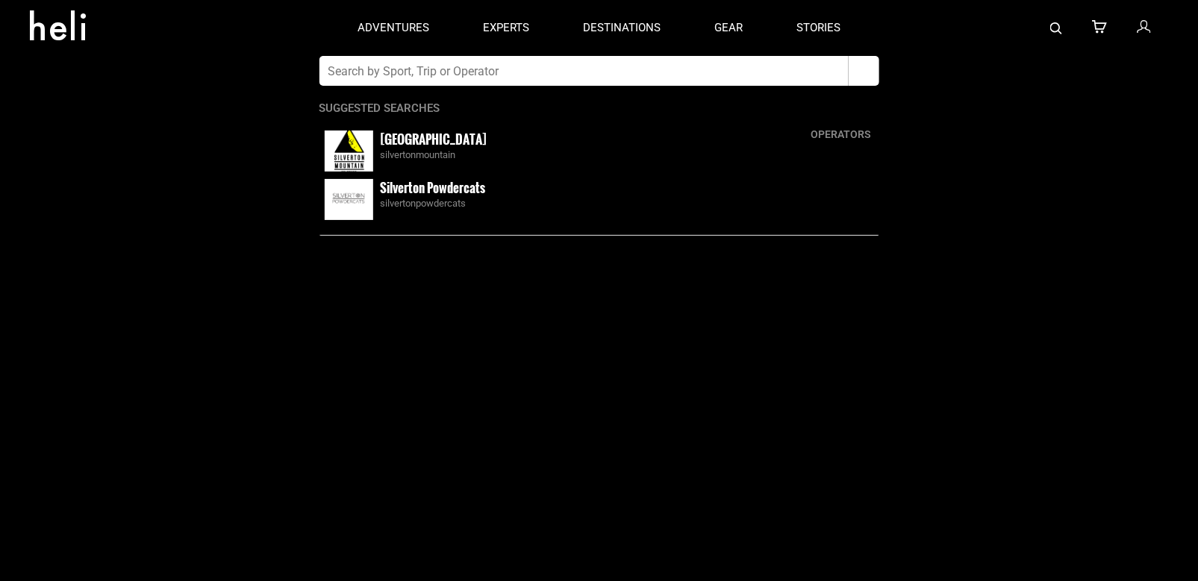  What do you see at coordinates (627, 155) in the screenshot?
I see `div: silvertonmountain` at bounding box center [627, 155].